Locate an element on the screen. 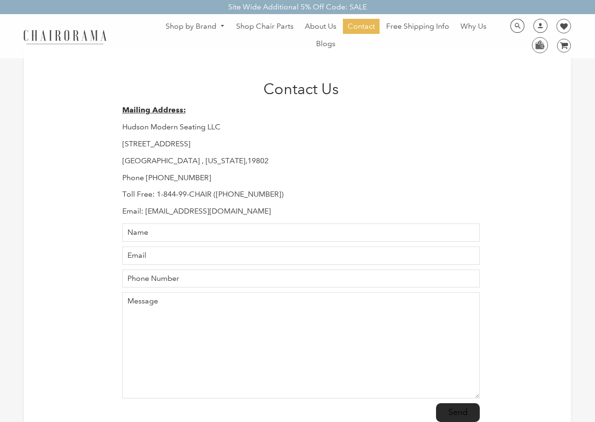  a: Free Shipping Info is located at coordinates (418, 26).